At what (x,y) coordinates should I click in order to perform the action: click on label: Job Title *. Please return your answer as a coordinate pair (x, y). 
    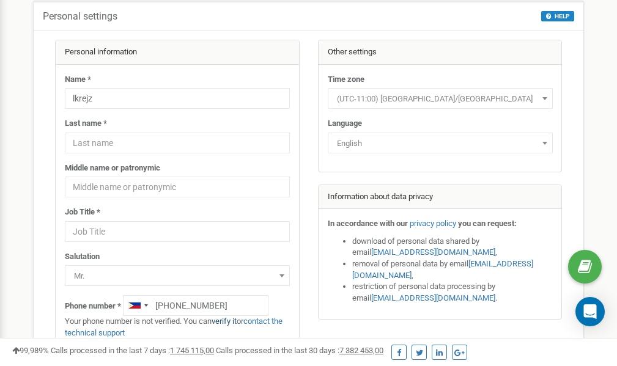
    Looking at the image, I should click on (82, 212).